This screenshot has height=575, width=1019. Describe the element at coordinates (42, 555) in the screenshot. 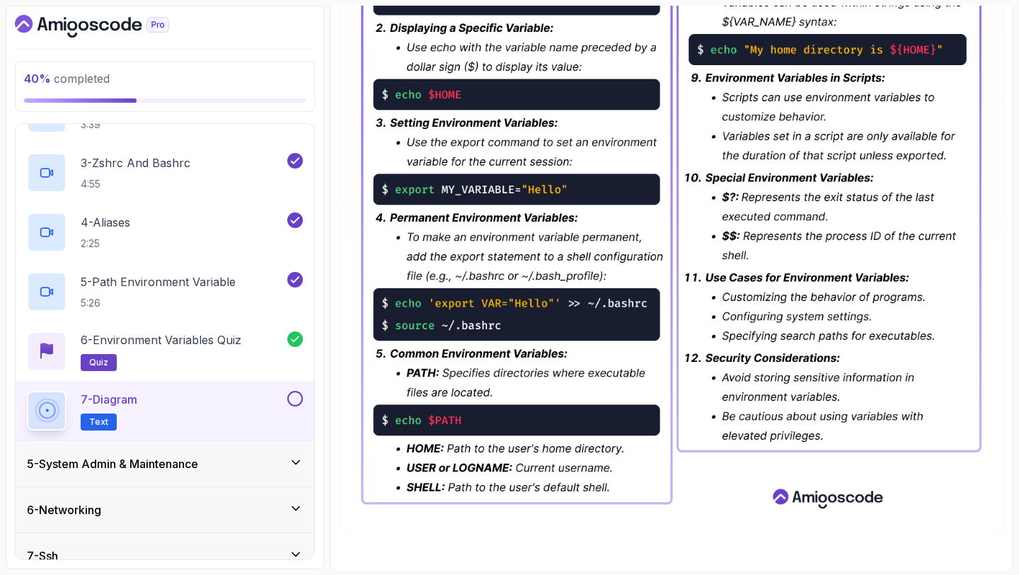

I see `h3: 7 - Ssh` at that location.